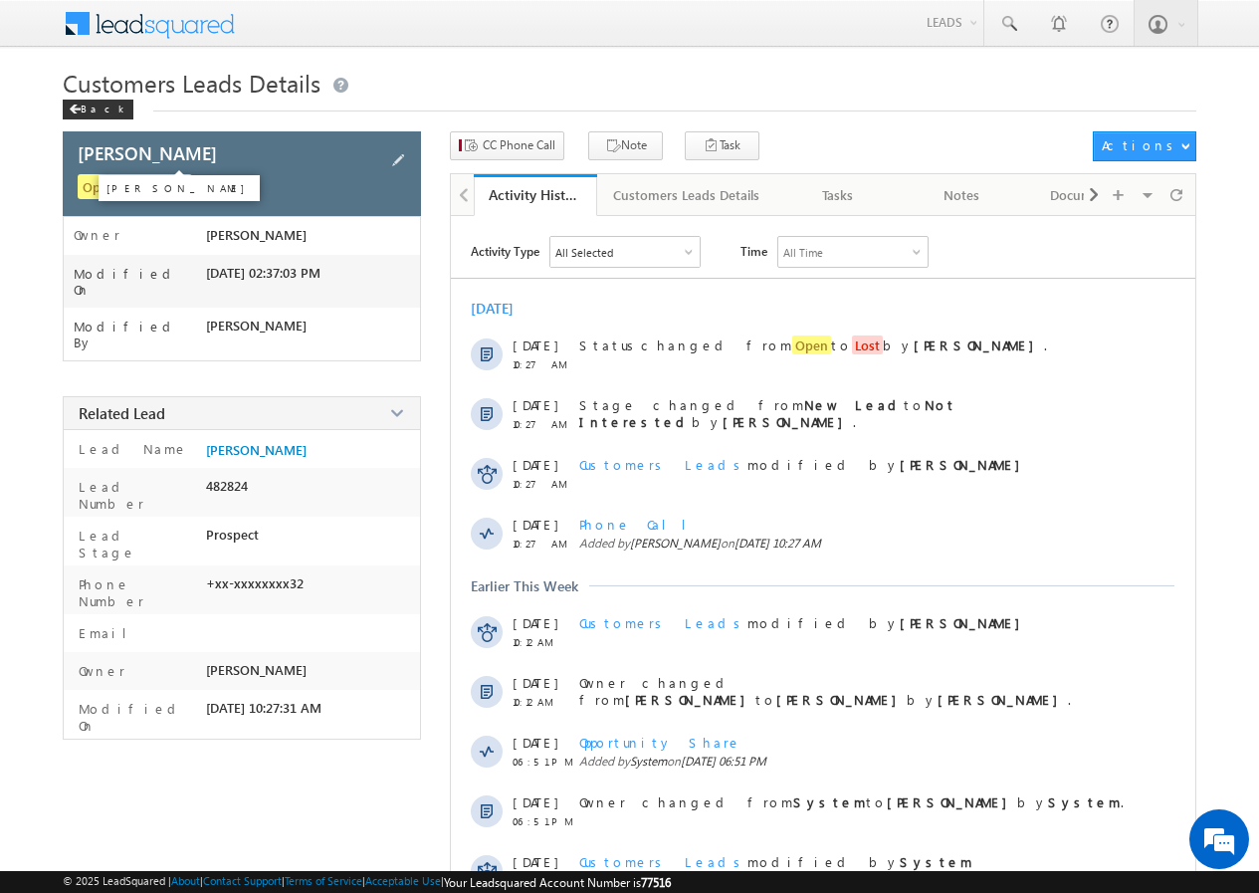 Image resolution: width=1259 pixels, height=893 pixels. Describe the element at coordinates (963, 195) in the screenshot. I see `a: Notes` at that location.